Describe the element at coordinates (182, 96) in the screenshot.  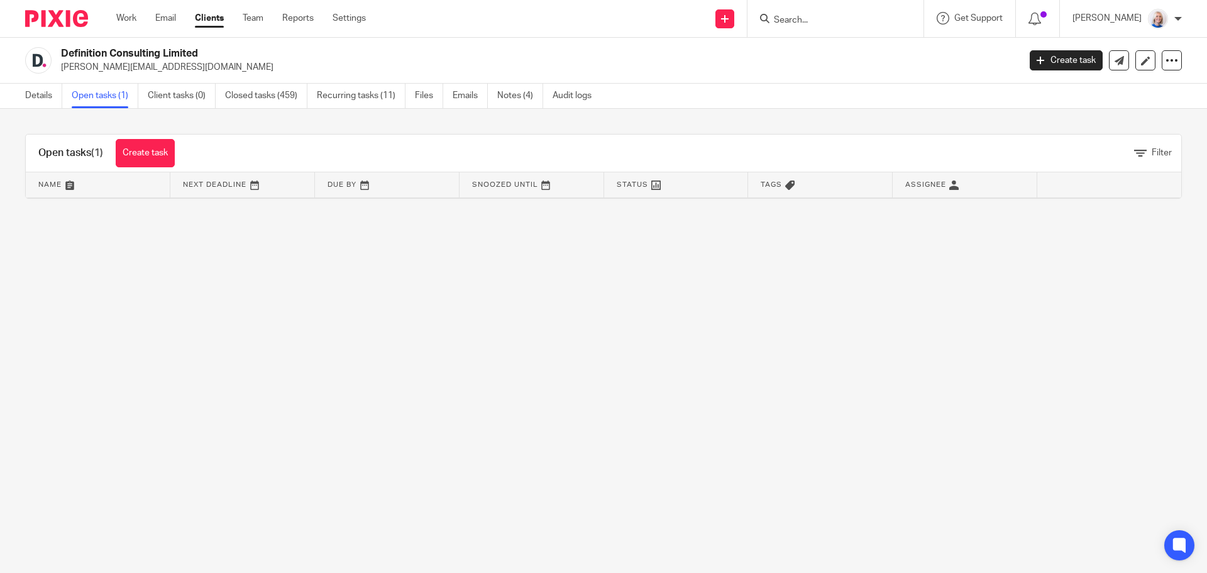
I see `a: Client tasks (0)` at that location.